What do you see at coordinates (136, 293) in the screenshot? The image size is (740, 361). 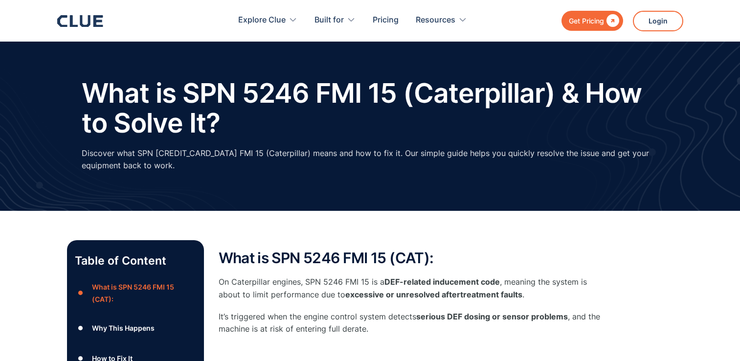 I see `a: ●What is SPN 5246 FMI 15 (CAT):` at bounding box center [136, 293].